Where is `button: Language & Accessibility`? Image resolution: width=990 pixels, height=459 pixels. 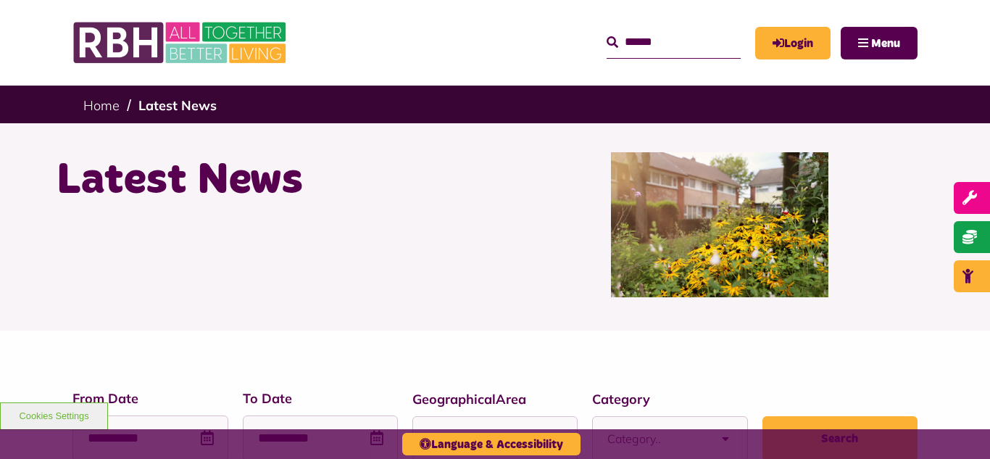 button: Language & Accessibility is located at coordinates (491, 444).